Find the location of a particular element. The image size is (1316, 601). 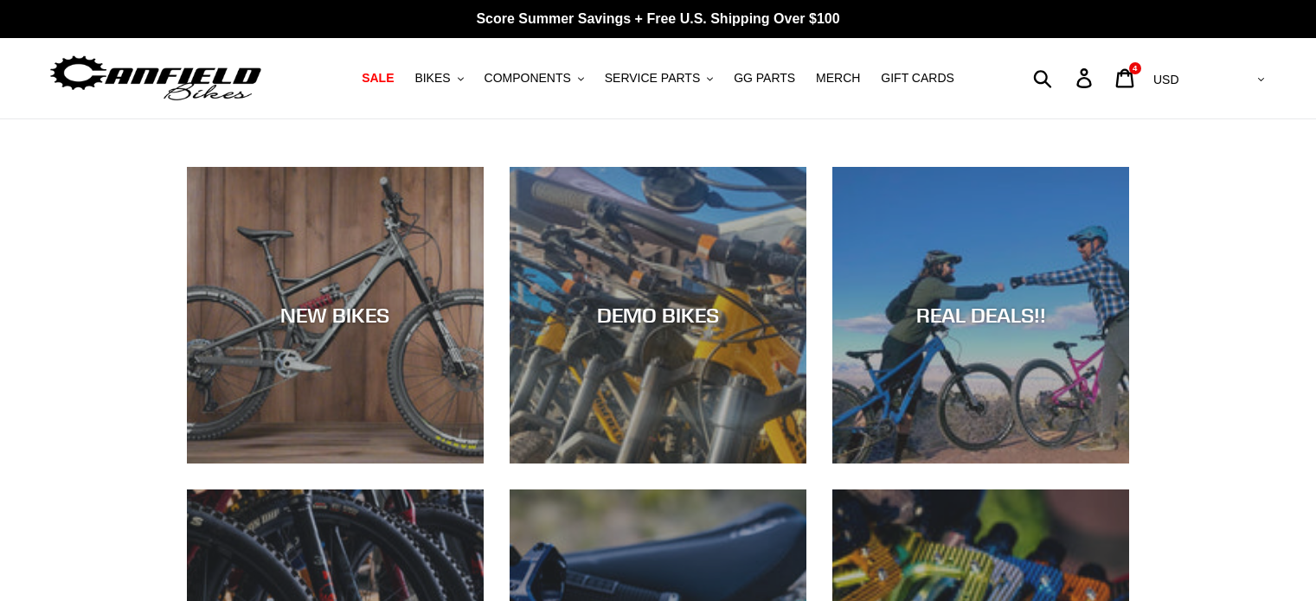

a: MERCH is located at coordinates (837, 78).